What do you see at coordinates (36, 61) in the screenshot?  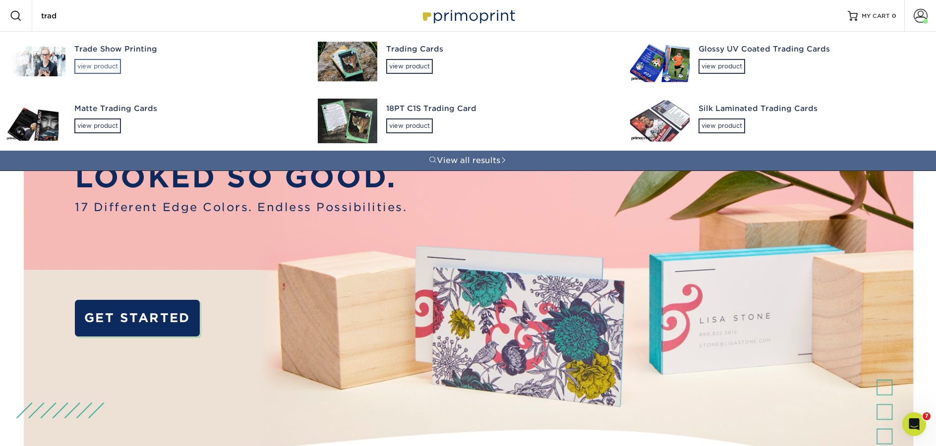 I see `img: Trade Show Printing` at bounding box center [36, 61].